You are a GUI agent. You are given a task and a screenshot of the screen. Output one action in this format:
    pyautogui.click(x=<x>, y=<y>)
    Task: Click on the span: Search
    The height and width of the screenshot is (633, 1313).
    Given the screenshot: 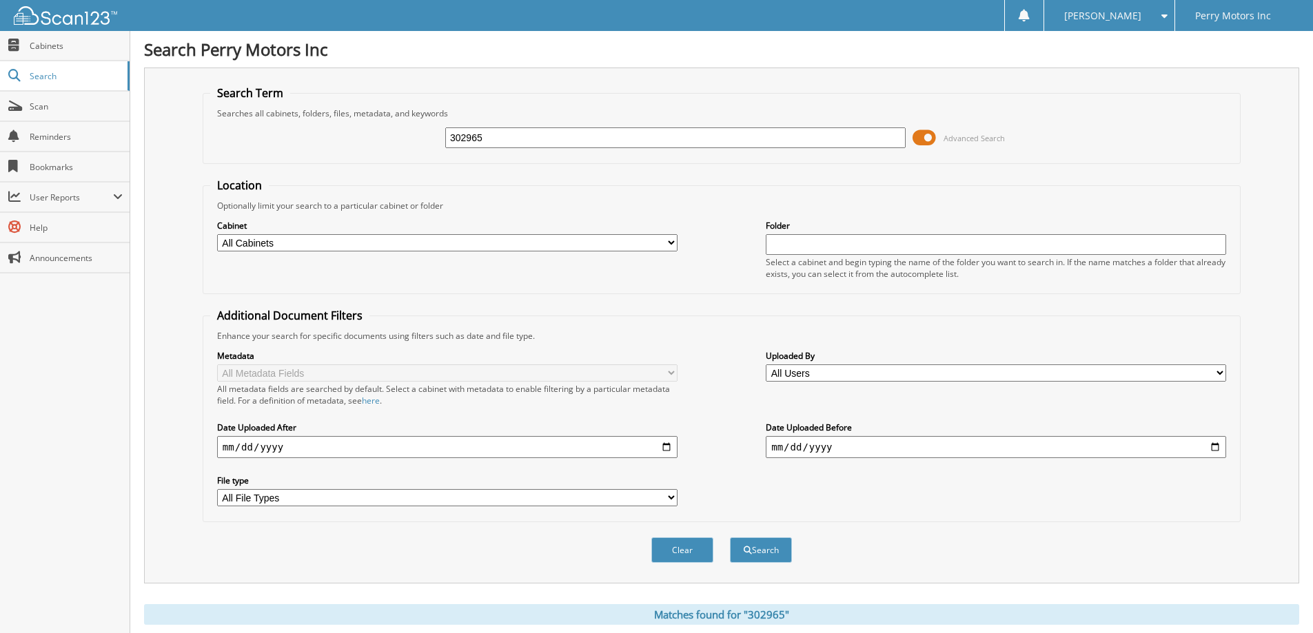 What is the action you would take?
    pyautogui.click(x=75, y=76)
    